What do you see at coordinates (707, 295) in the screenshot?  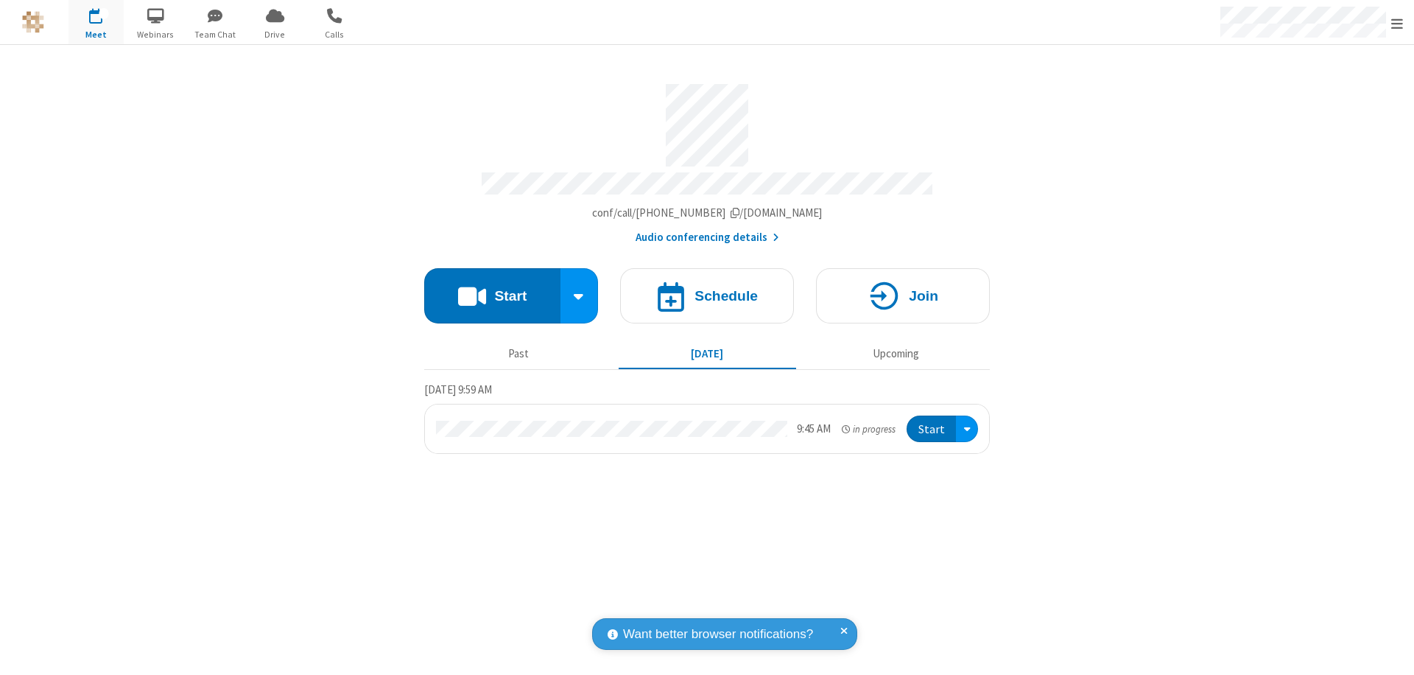 I see `button: Schedule` at bounding box center [707, 295].